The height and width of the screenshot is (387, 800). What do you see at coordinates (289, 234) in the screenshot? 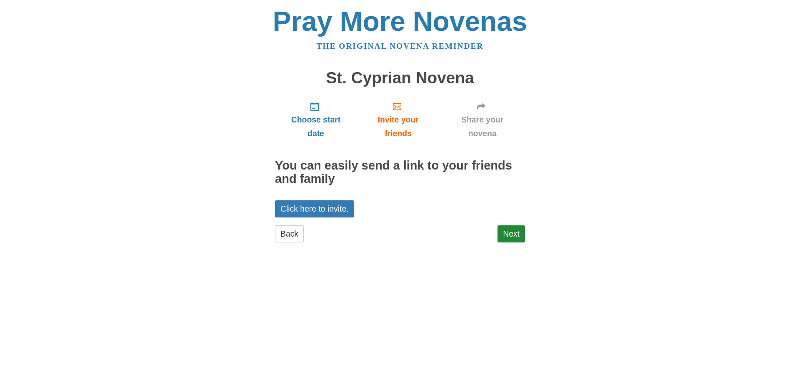
I see `a: Back` at bounding box center [289, 234].